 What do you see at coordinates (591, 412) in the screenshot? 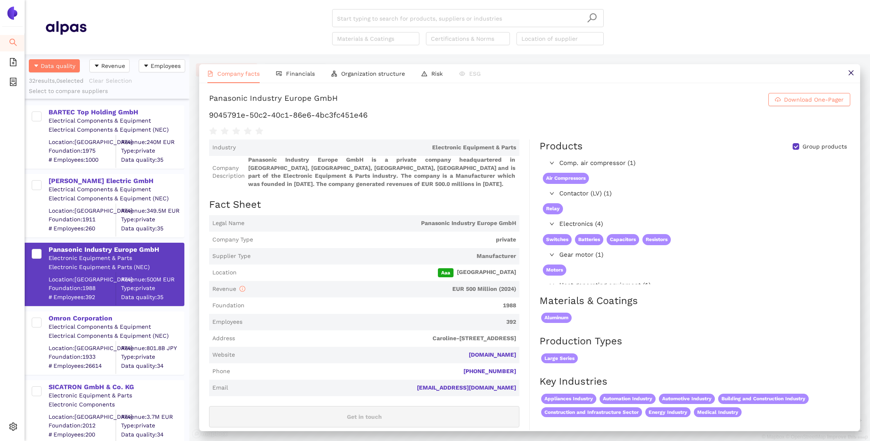
I see `span: Construction and Infrastructure Sector` at bounding box center [591, 412].